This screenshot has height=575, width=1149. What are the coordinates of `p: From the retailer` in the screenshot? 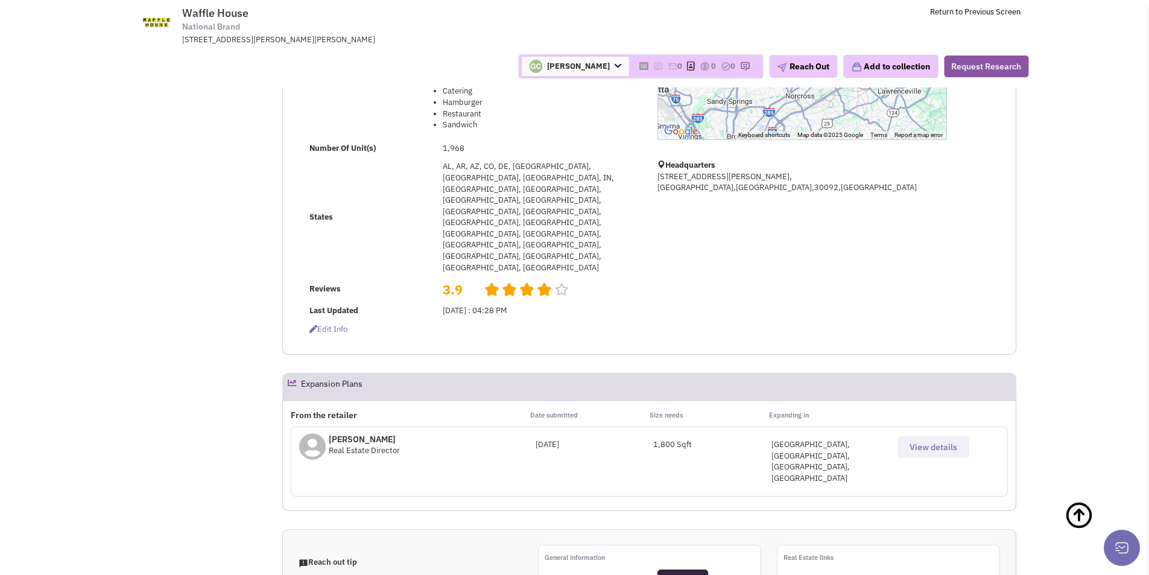 It's located at (410, 415).